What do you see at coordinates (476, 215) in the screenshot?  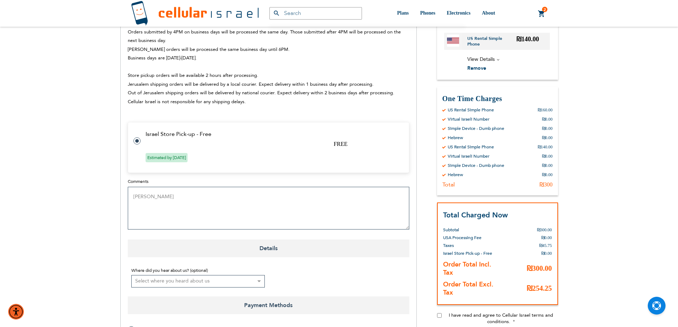 I see `strong: Total Charged Now` at bounding box center [476, 215].